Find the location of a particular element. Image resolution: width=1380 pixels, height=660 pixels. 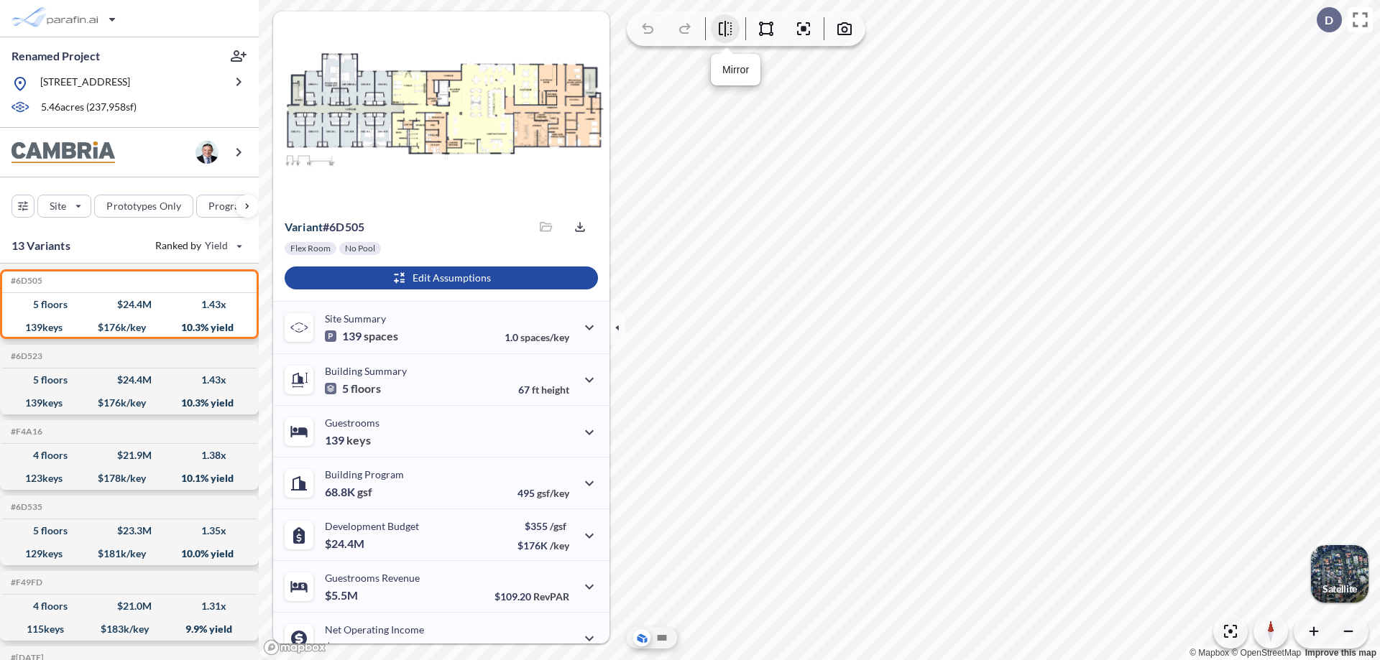

p: $5.5M is located at coordinates (342, 596).